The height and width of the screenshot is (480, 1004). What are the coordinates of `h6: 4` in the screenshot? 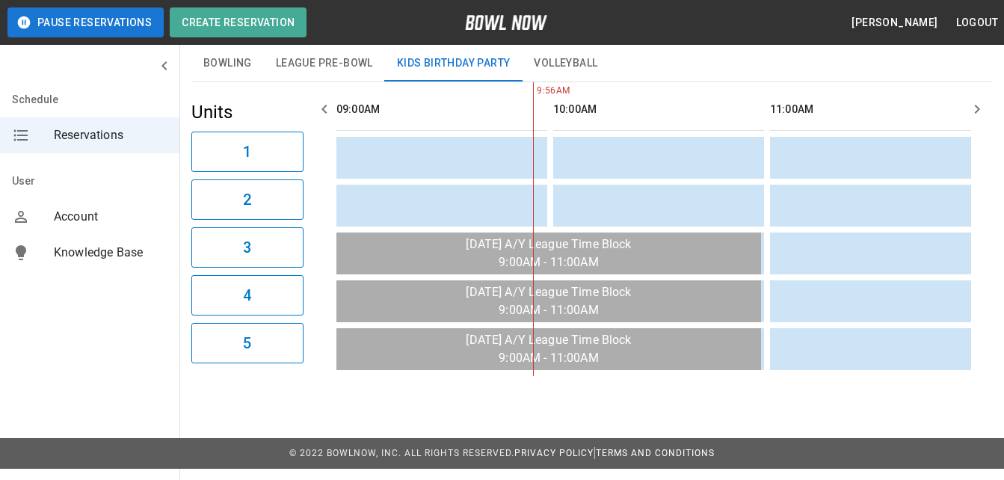 It's located at (247, 295).